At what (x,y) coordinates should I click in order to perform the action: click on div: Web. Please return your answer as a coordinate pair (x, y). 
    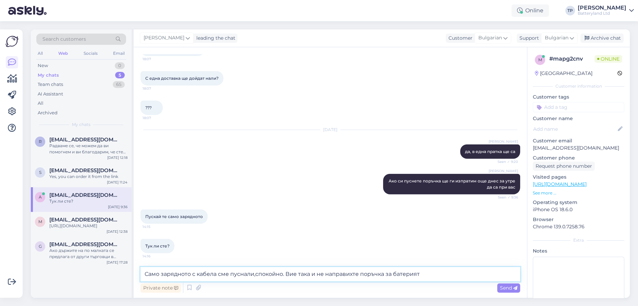
    Looking at the image, I should click on (63, 53).